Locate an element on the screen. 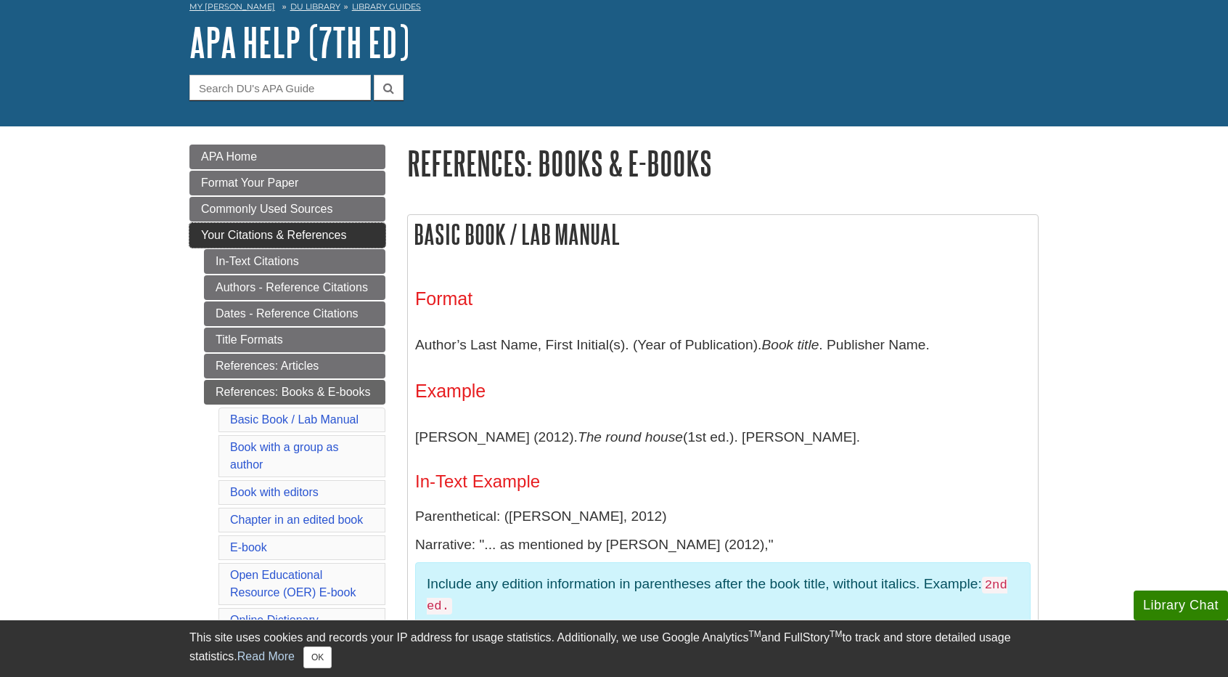 This screenshot has height=677, width=1228. a: Library Guides is located at coordinates (386, 7).